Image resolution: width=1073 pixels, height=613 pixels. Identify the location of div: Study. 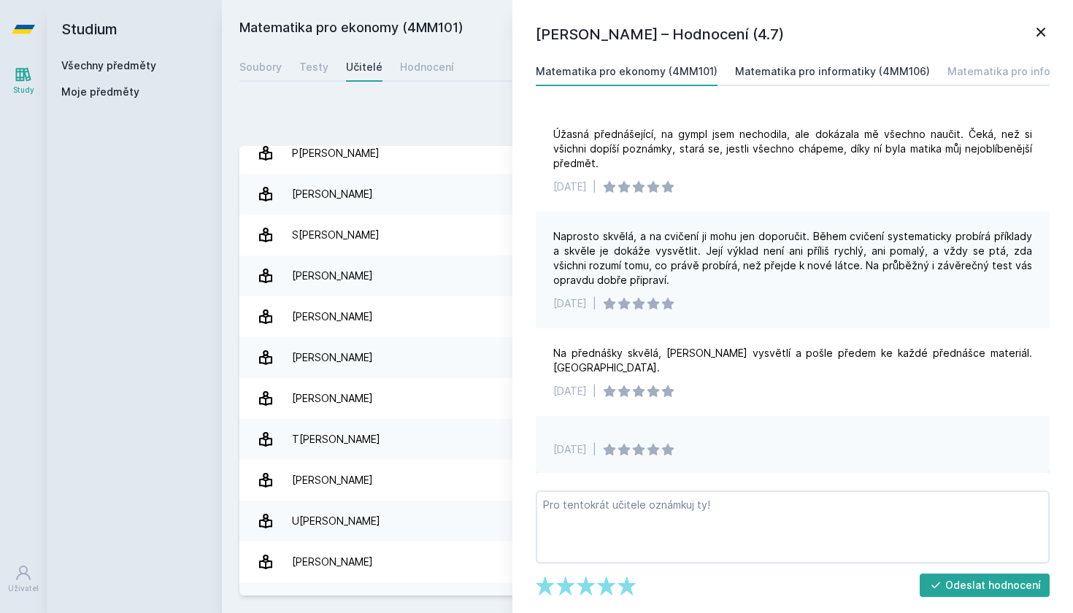
(23, 90).